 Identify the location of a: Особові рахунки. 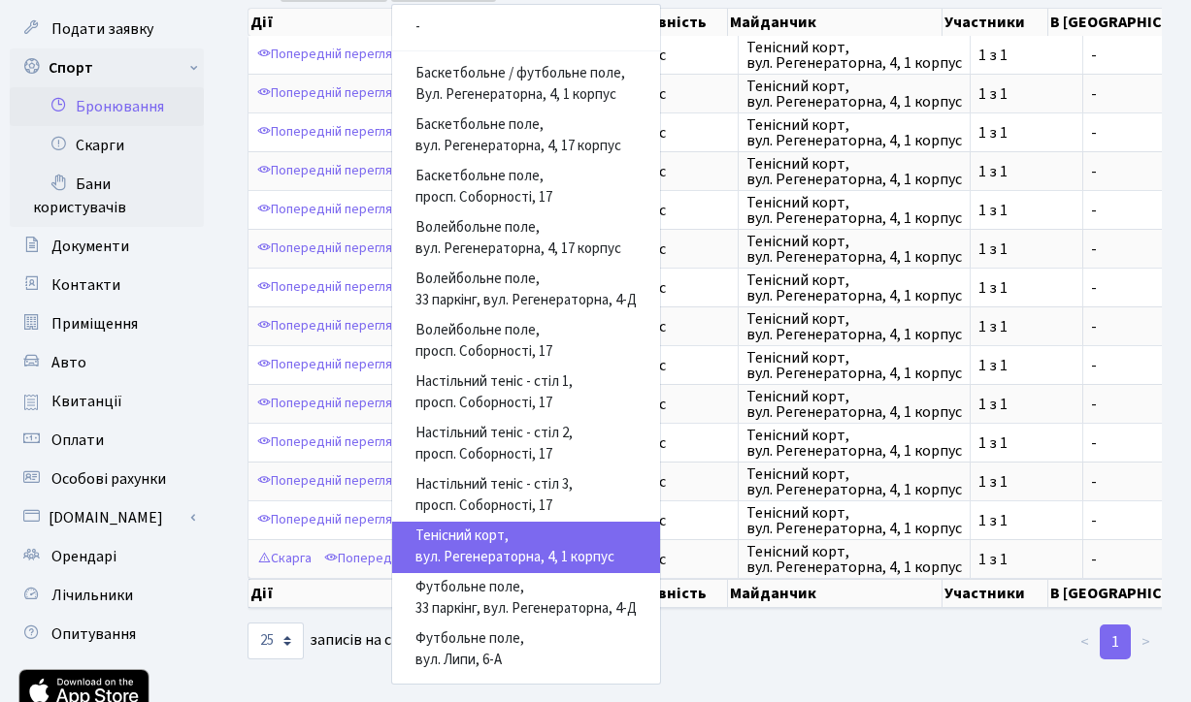
(107, 479).